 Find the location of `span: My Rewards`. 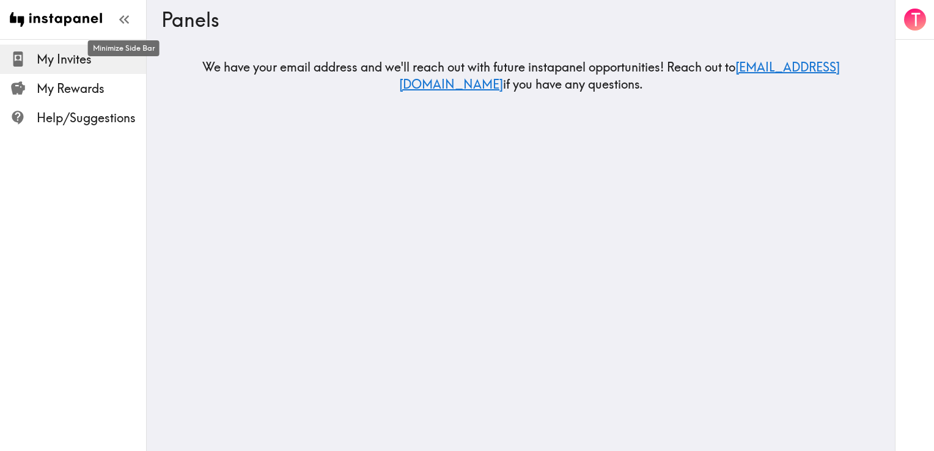

span: My Rewards is located at coordinates (91, 89).